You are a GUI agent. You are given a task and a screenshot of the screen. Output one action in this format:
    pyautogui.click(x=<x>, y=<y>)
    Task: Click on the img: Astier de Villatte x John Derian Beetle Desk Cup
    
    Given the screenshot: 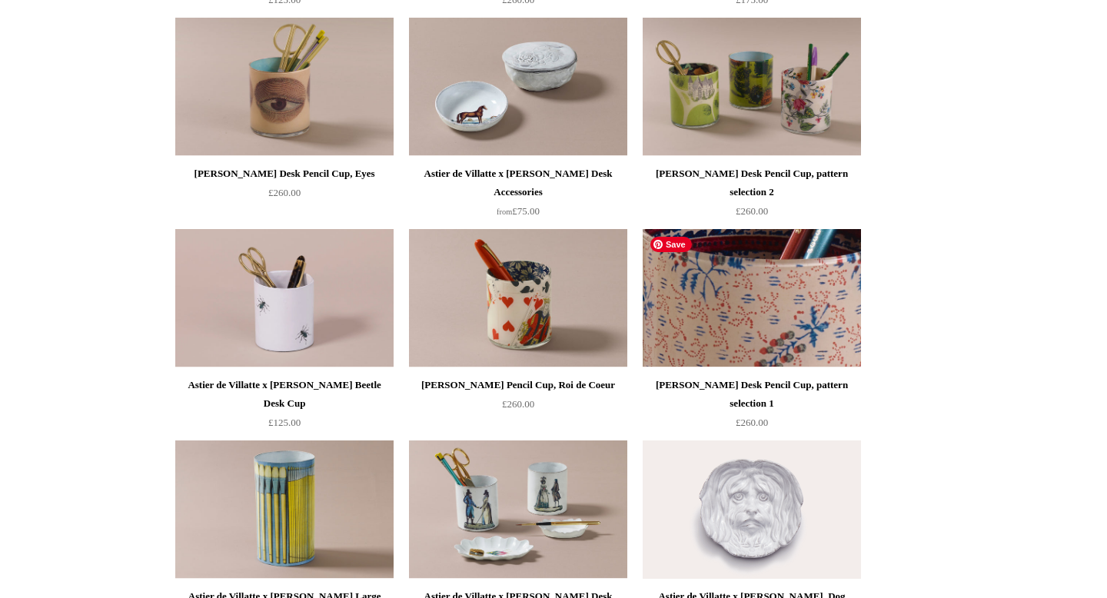 What is the action you would take?
    pyautogui.click(x=285, y=298)
    